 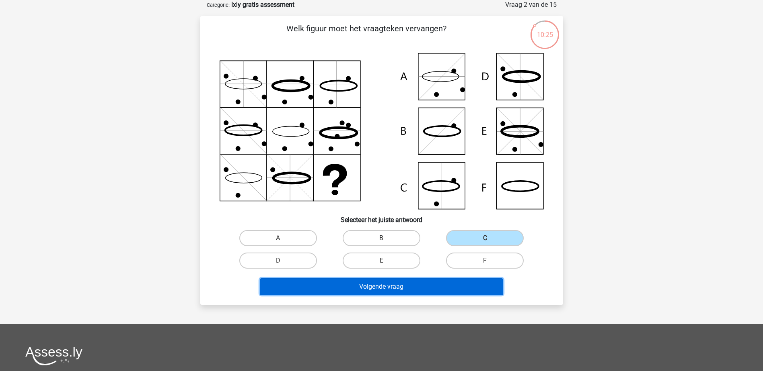 What do you see at coordinates (218, 5) in the screenshot?
I see `small: Categorie:` at bounding box center [218, 5].